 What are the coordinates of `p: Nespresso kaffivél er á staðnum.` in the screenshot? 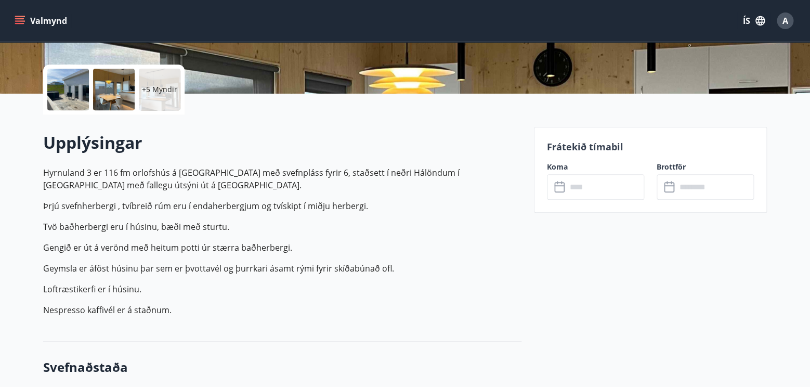 It's located at (282, 310).